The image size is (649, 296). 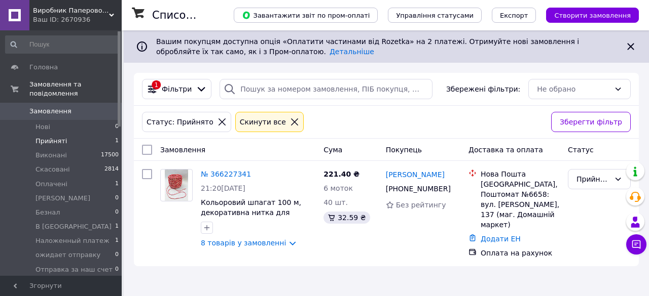 What do you see at coordinates (514, 15) in the screenshot?
I see `span: Експорт` at bounding box center [514, 15].